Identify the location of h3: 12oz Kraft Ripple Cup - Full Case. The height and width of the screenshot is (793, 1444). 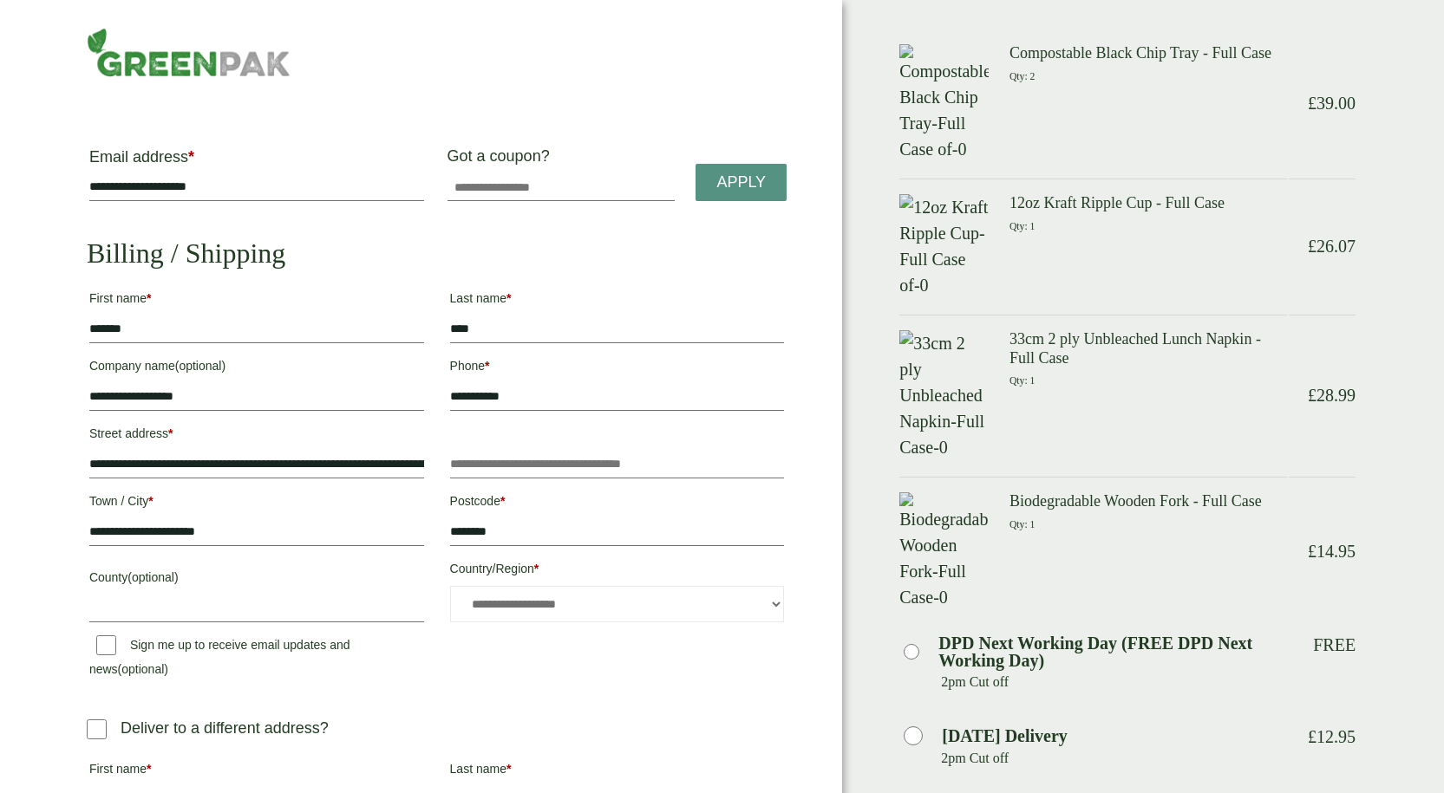
(1148, 204).